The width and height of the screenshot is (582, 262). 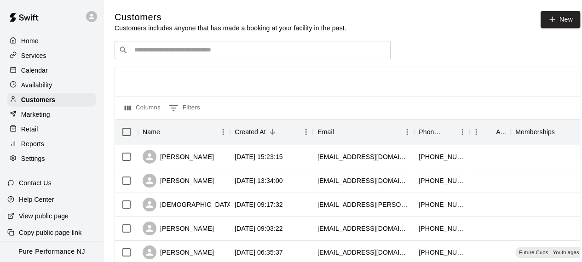 What do you see at coordinates (52, 41) in the screenshot?
I see `div: Home` at bounding box center [52, 41].